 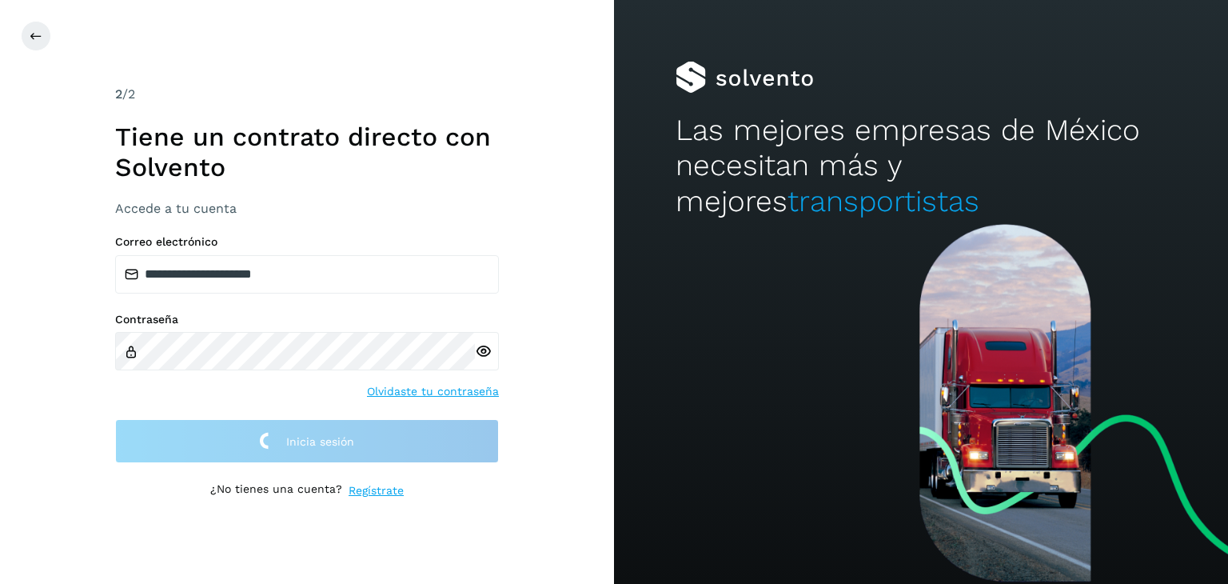 I want to click on span: Inicia sesión, so click(x=320, y=441).